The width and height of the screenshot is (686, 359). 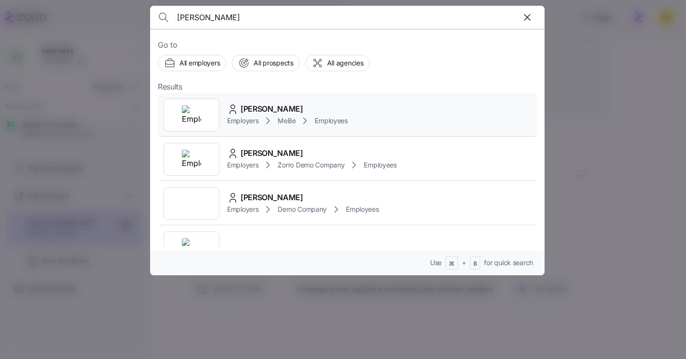 What do you see at coordinates (338, 63) in the screenshot?
I see `button: All agencies` at bounding box center [338, 63].